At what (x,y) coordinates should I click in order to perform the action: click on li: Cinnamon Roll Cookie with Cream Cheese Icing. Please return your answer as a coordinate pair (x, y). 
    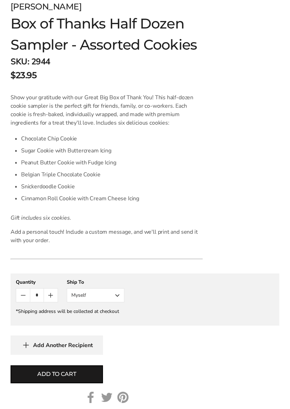
    Looking at the image, I should click on (112, 198).